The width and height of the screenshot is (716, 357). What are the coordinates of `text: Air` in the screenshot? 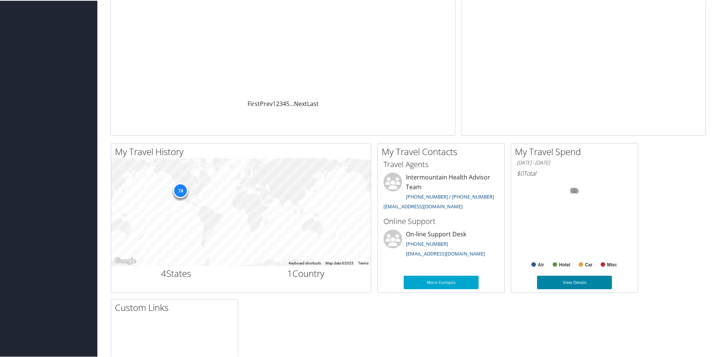 It's located at (540, 264).